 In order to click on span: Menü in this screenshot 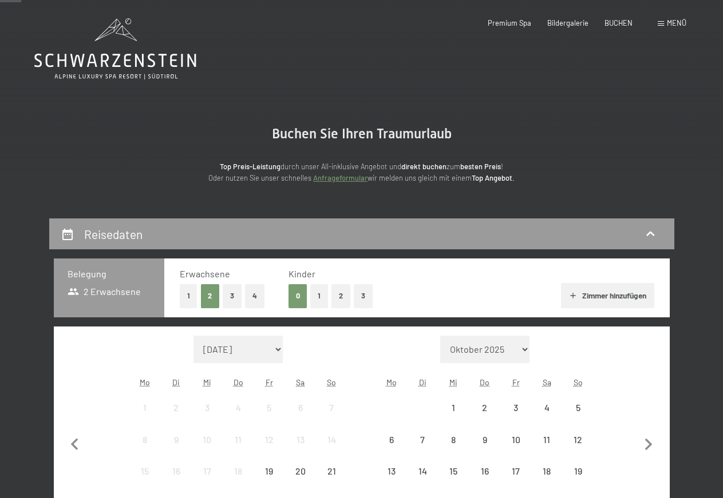, I will do `click(676, 23)`.